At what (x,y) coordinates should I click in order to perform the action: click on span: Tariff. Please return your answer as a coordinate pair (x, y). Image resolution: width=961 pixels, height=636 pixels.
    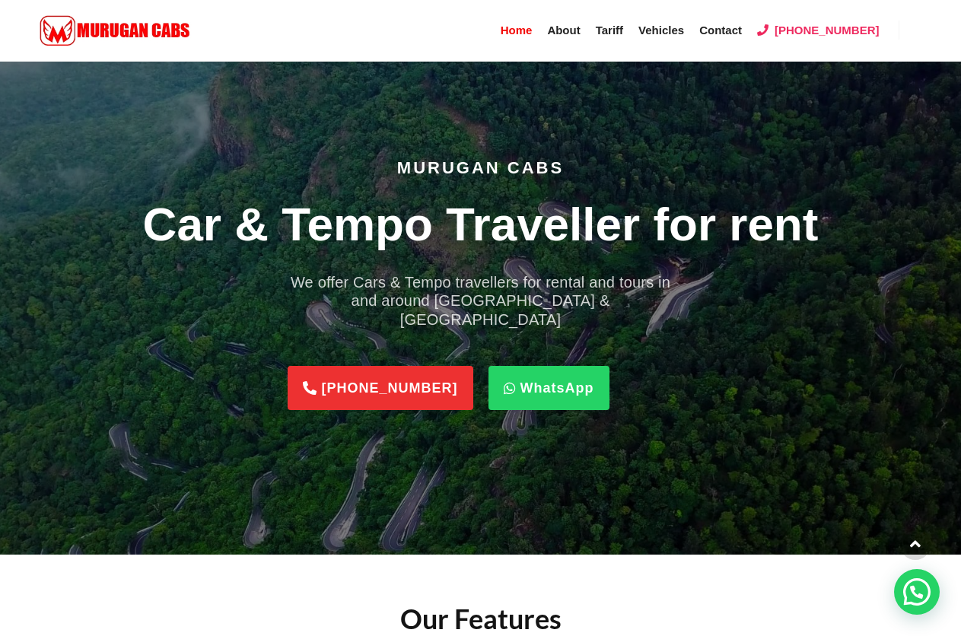
    Looking at the image, I should click on (609, 30).